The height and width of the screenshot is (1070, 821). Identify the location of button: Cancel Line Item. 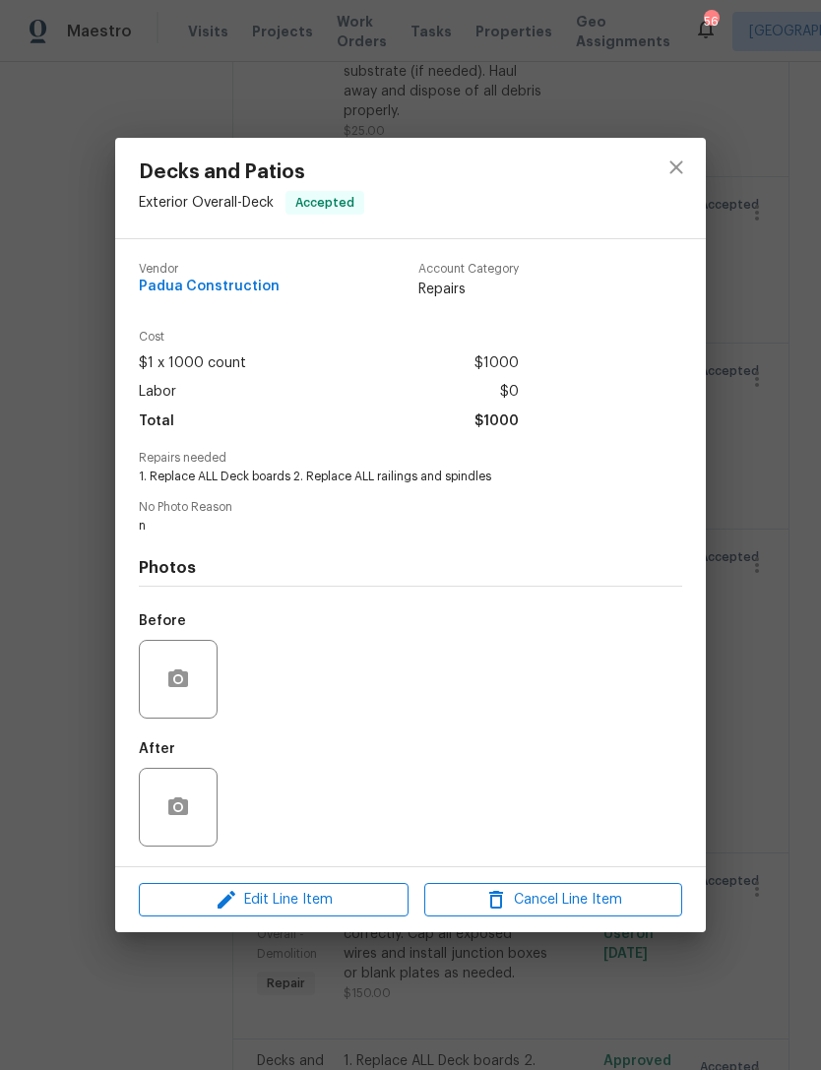
(553, 900).